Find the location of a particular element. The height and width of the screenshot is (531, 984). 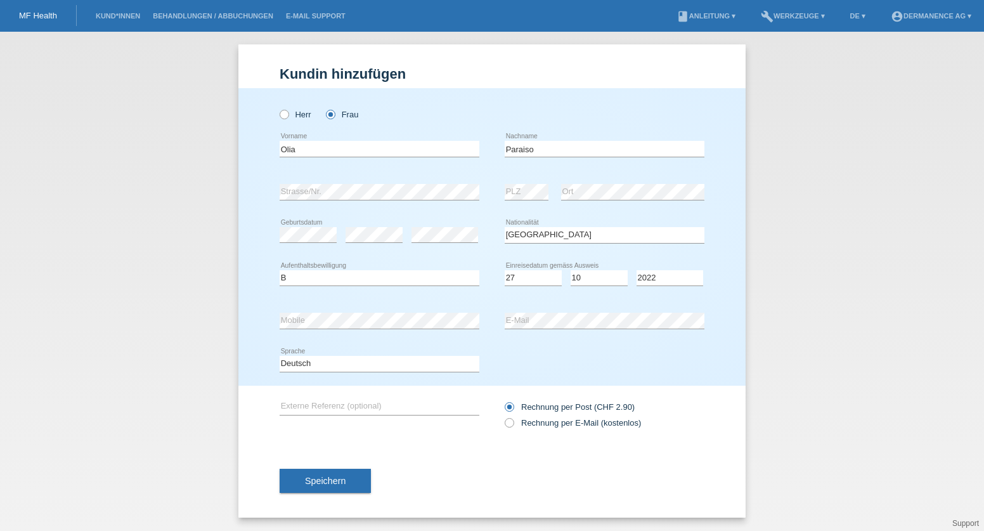

input: Frau is located at coordinates (330, 114).